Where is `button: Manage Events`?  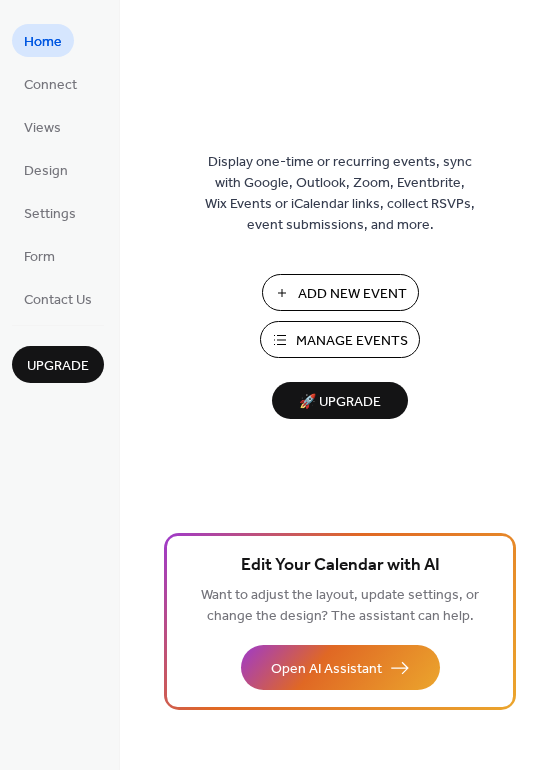 button: Manage Events is located at coordinates (340, 339).